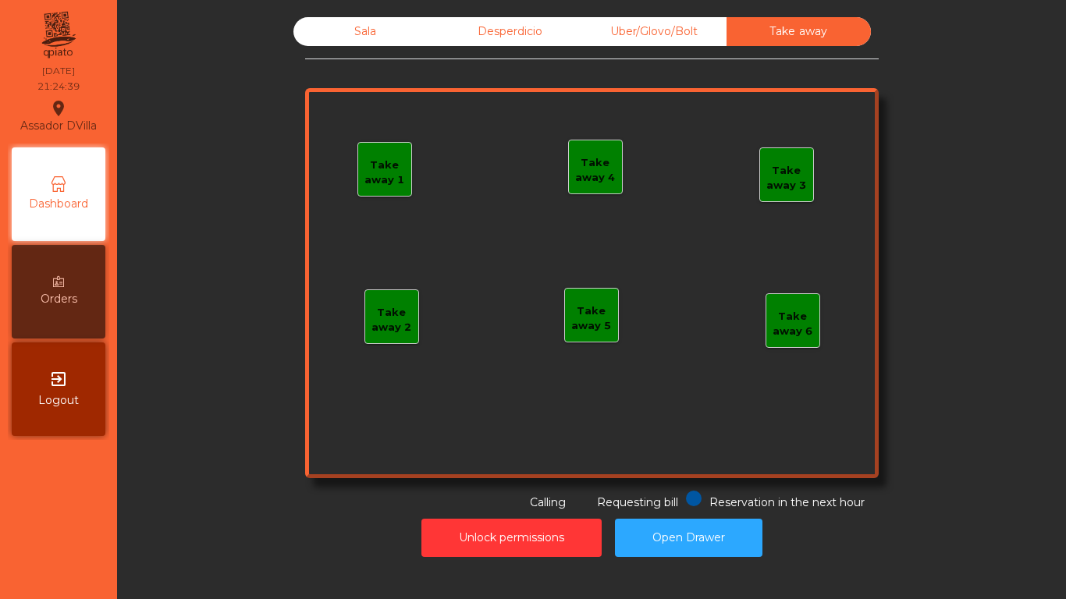 The height and width of the screenshot is (599, 1066). Describe the element at coordinates (59, 299) in the screenshot. I see `span: Orders` at that location.